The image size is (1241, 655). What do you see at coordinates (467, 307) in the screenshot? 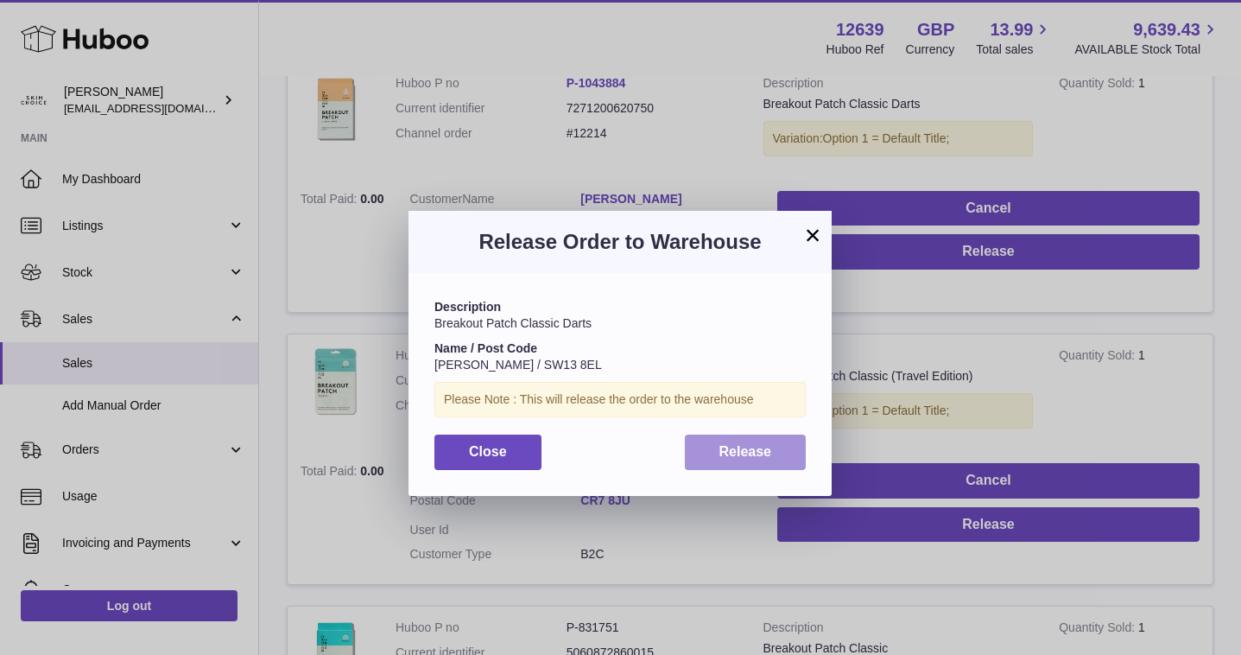
I see `strong: Description` at bounding box center [467, 307].